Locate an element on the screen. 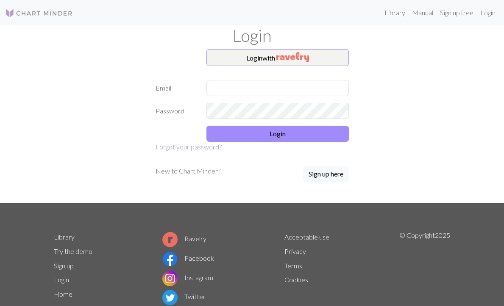  h1: Login is located at coordinates (252, 36).